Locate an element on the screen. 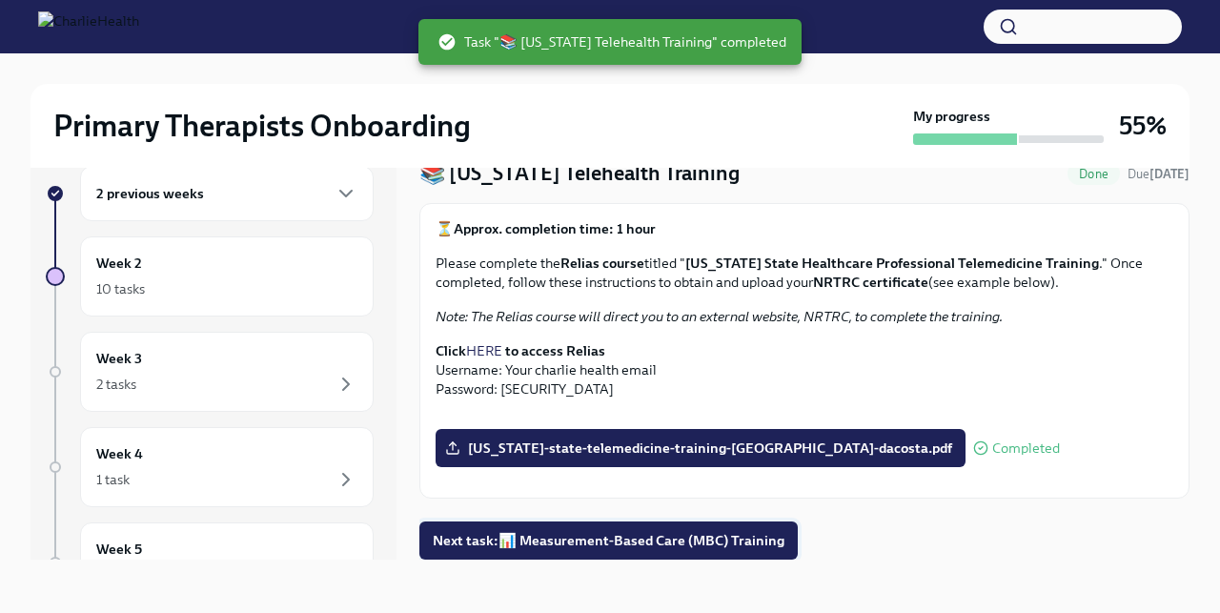 This screenshot has width=1220, height=613. h3: 55% is located at coordinates (1143, 126).